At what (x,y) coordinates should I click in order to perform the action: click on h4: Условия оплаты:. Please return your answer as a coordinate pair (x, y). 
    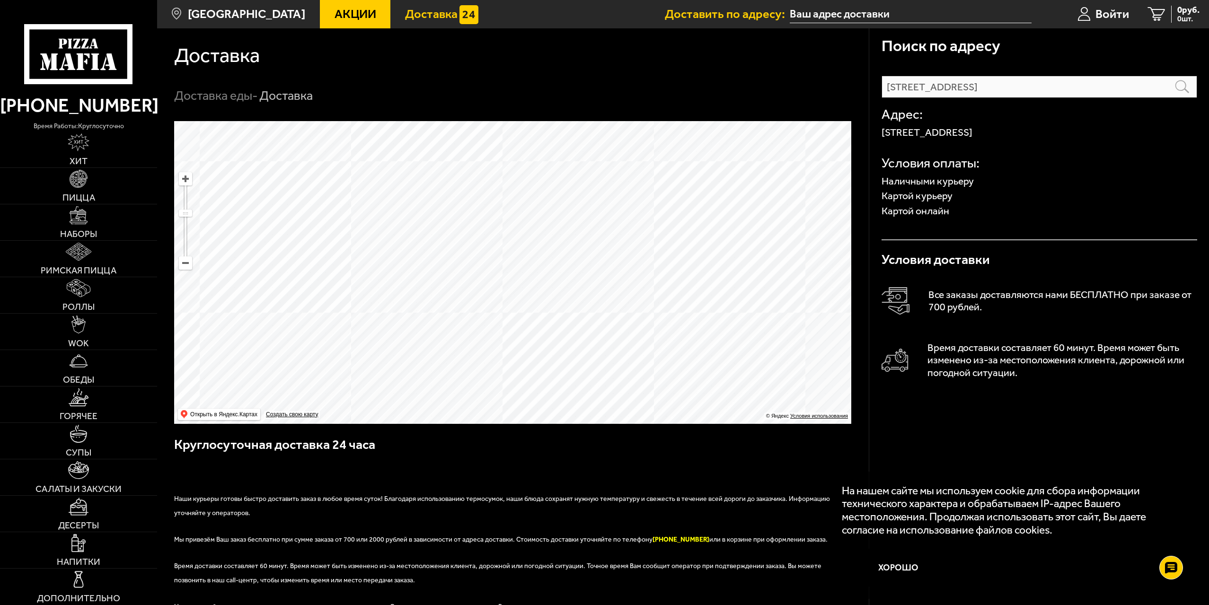
    Looking at the image, I should click on (1039, 163).